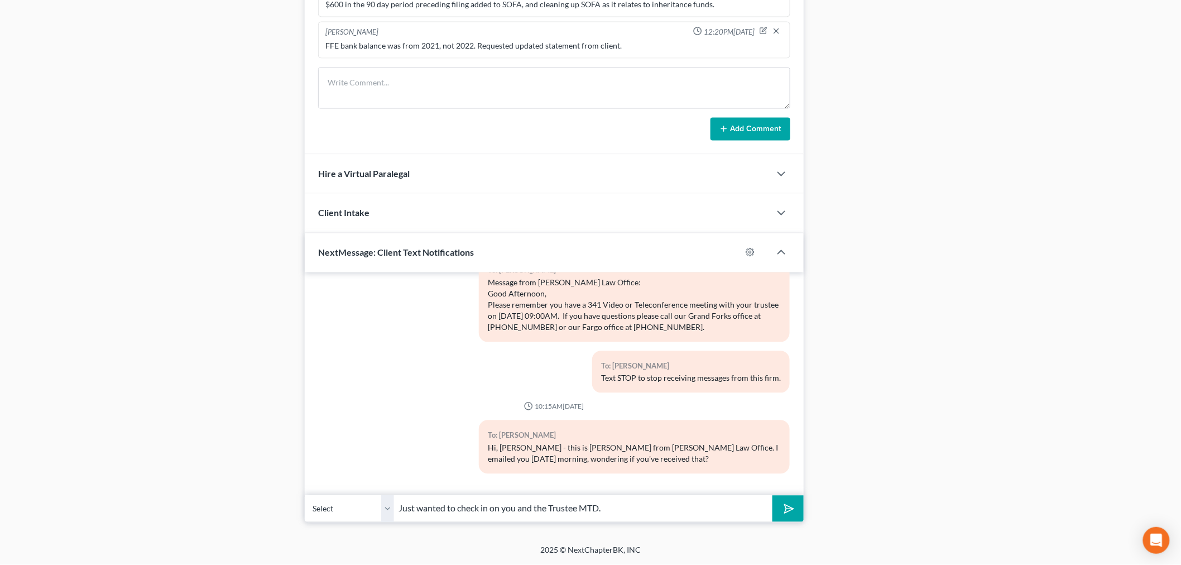 The image size is (1181, 565). What do you see at coordinates (591, 555) in the screenshot?
I see `div: 2025 © NextChapterBK, INC` at bounding box center [591, 555].